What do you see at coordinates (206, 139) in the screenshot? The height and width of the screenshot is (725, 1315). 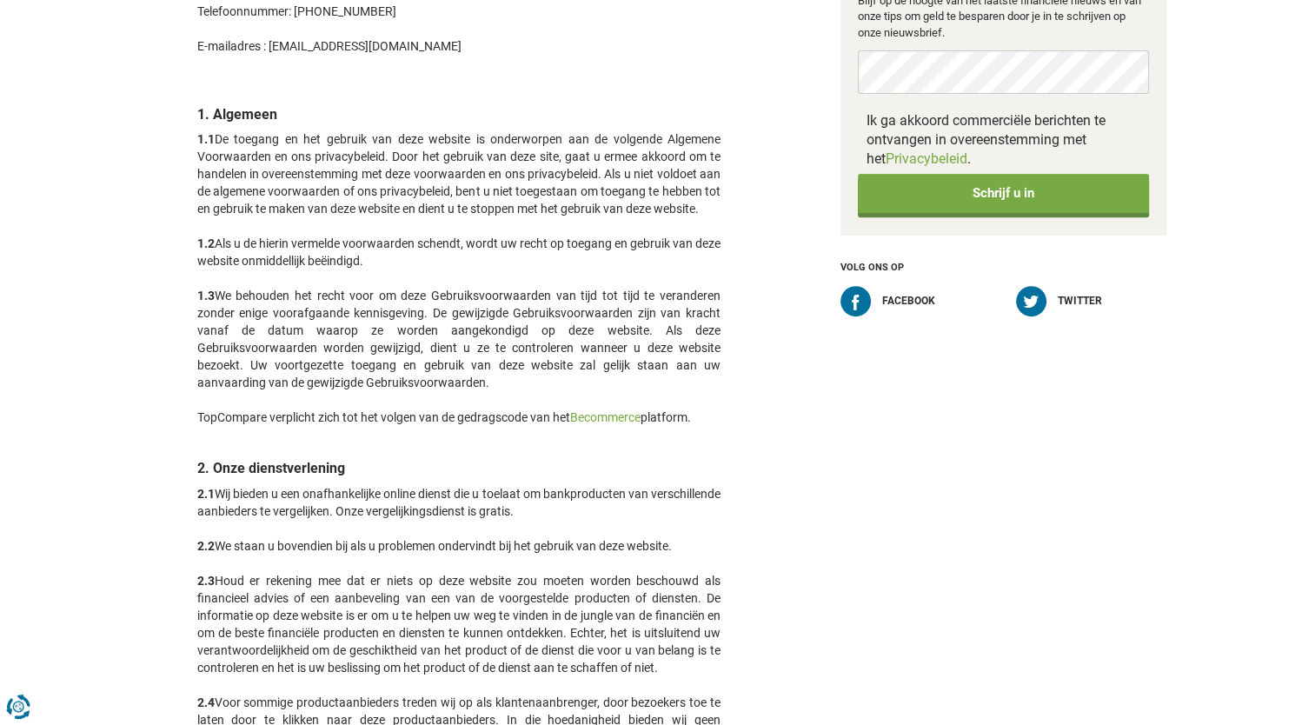 I see `b: 1.1` at bounding box center [206, 139].